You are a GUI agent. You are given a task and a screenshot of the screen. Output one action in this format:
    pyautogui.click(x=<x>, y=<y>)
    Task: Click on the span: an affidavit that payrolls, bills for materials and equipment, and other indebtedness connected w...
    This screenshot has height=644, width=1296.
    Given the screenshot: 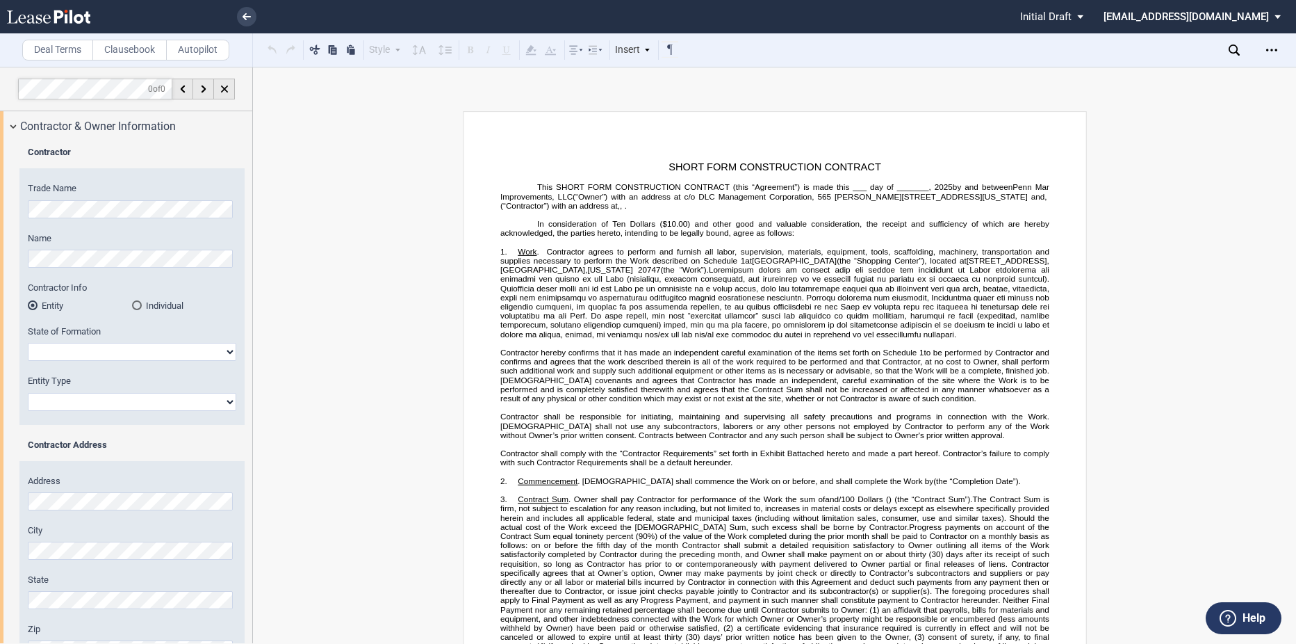 What is the action you would take?
    pyautogui.click(x=776, y=618)
    